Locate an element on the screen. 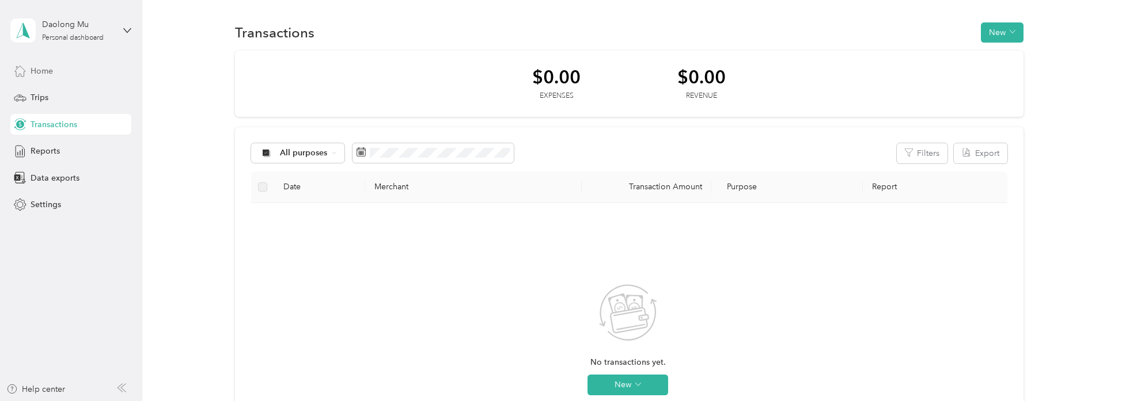  div: Revenue is located at coordinates (701, 96).